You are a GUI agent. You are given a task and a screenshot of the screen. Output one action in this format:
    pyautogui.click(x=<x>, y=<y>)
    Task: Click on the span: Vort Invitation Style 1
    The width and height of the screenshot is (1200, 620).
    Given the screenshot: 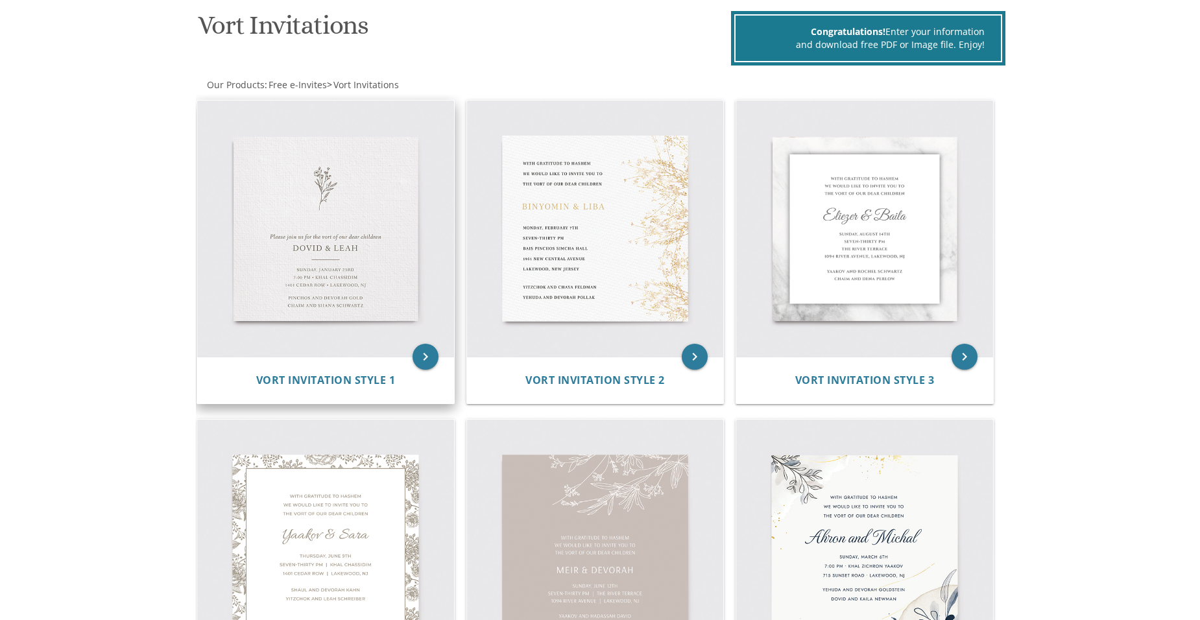 What is the action you would take?
    pyautogui.click(x=326, y=380)
    